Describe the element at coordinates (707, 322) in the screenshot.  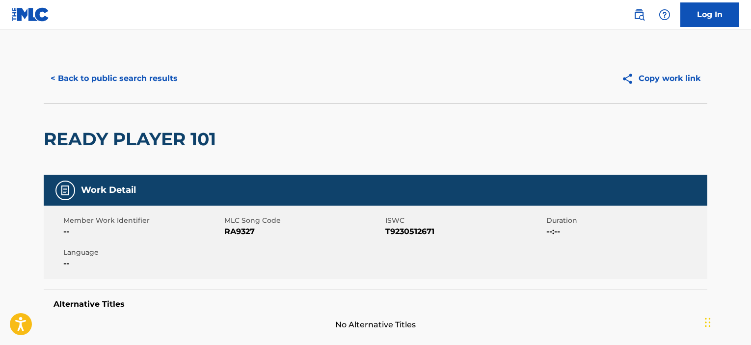
I see `div: Drag` at that location.